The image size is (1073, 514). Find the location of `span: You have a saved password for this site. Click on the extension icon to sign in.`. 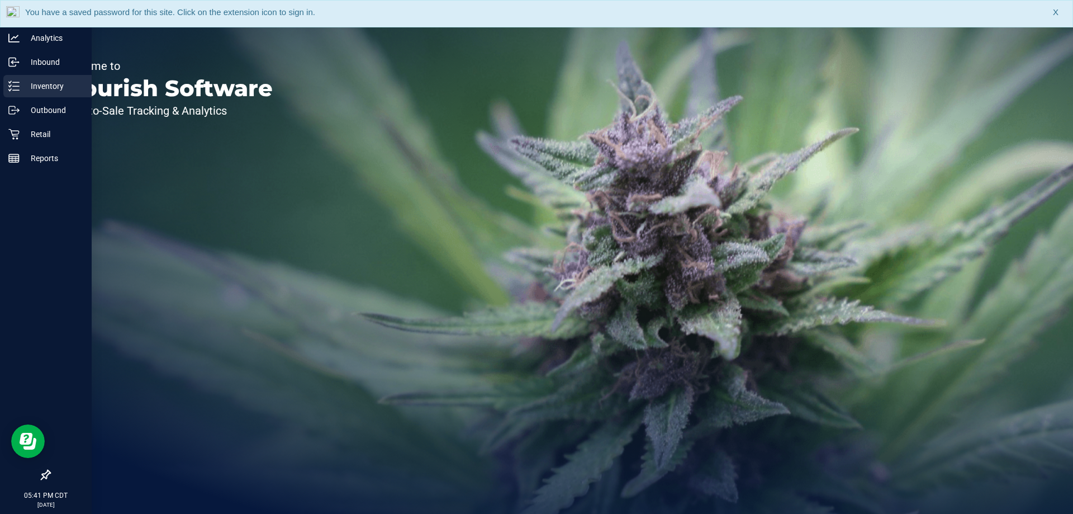

span: You have a saved password for this site. Click on the extension icon to sign in. is located at coordinates (170, 12).